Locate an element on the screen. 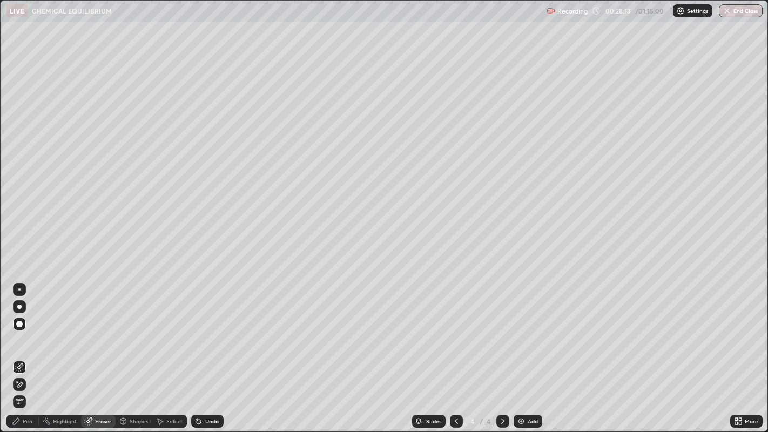 The height and width of the screenshot is (432, 768). div: Pen is located at coordinates (28, 421).